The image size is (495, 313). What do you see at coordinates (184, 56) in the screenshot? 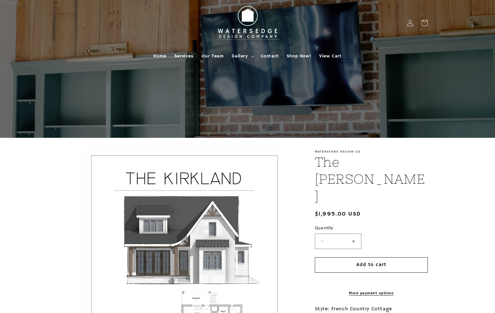
I see `a: Services` at bounding box center [184, 56].